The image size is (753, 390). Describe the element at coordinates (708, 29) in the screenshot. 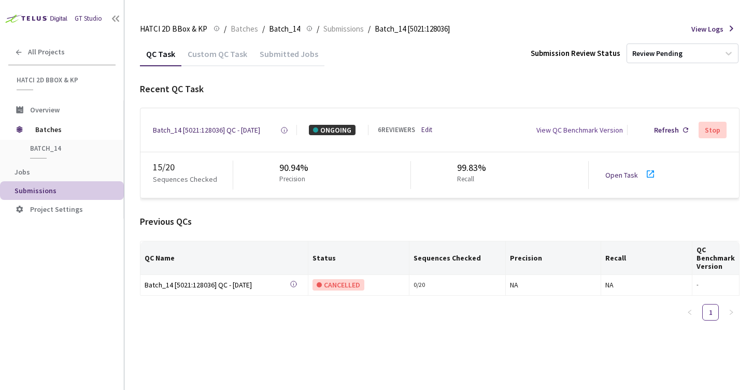

I see `span: View Logs` at that location.